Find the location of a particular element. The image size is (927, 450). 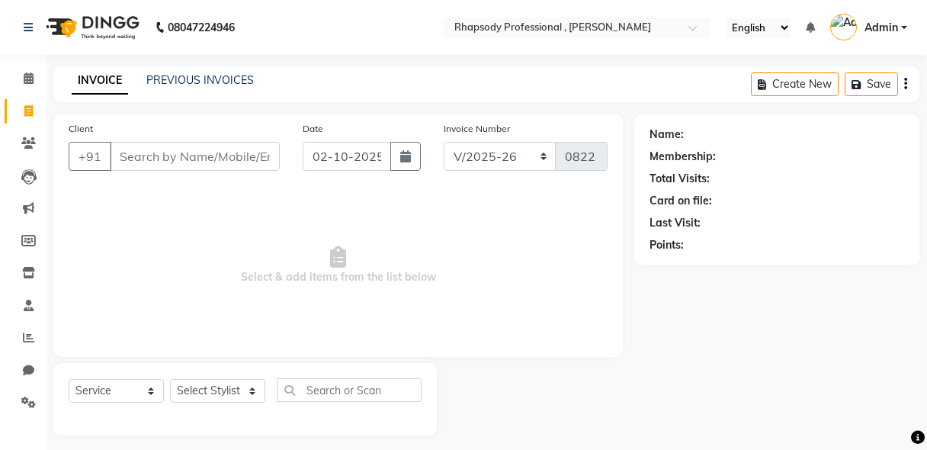

div: Membership: is located at coordinates (682, 156).